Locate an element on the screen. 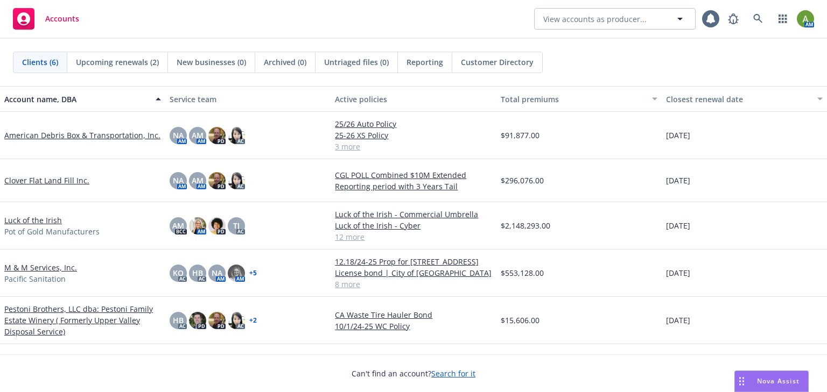  span: Pot of Gold Manufacturers is located at coordinates (52, 231).